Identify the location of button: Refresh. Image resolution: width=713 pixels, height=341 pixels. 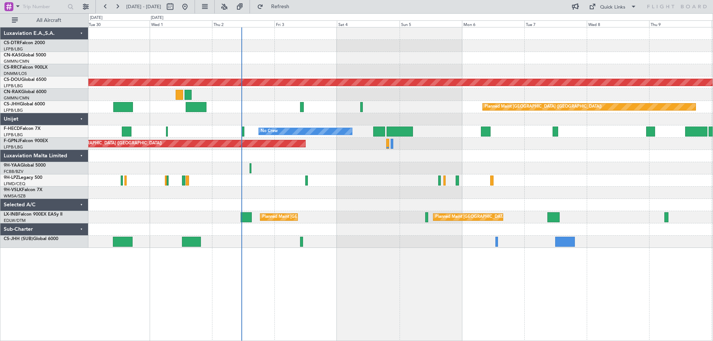
(276, 7).